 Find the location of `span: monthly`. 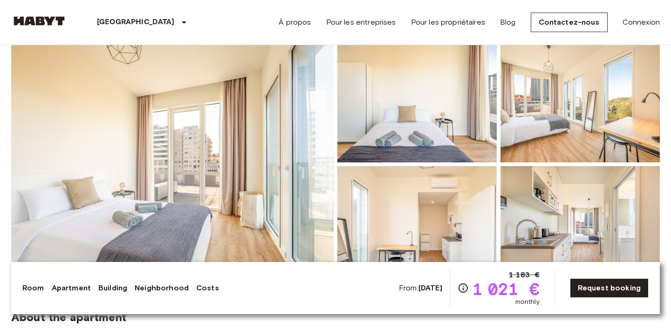

span: monthly is located at coordinates (527, 302).